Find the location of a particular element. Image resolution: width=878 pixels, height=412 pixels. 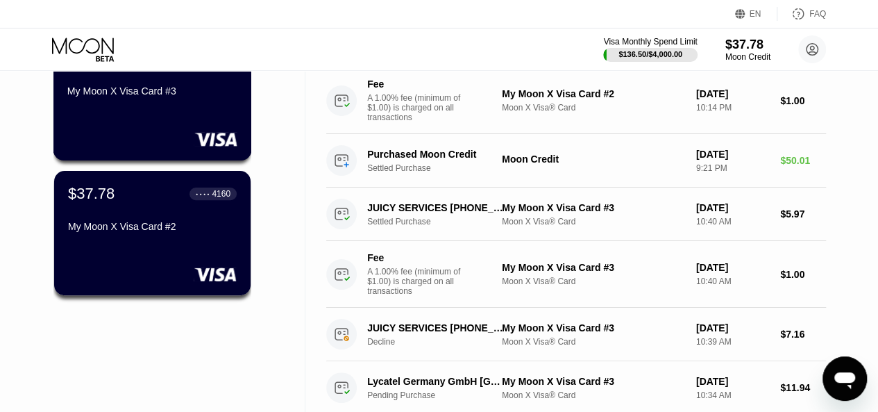

div: 9:21 PM is located at coordinates (732, 168).